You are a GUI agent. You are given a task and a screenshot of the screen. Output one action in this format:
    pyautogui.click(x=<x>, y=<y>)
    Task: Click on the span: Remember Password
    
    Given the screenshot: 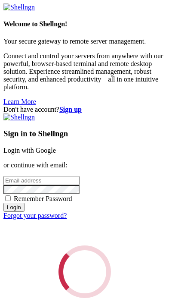 What is the action you would take?
    pyautogui.click(x=43, y=198)
    